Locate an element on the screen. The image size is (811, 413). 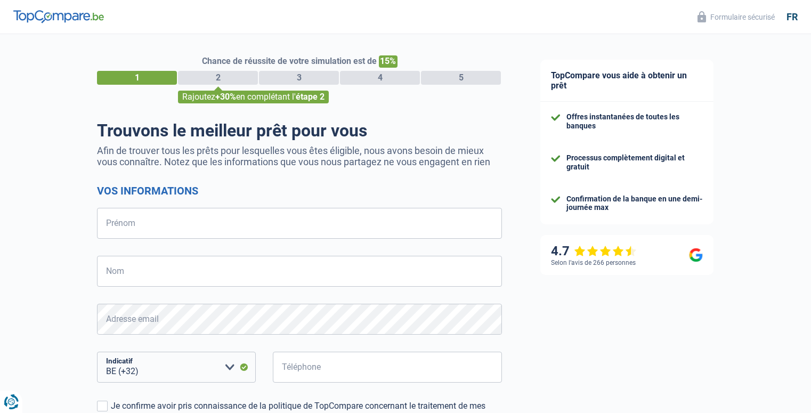
span: étape 2 is located at coordinates (310, 97).